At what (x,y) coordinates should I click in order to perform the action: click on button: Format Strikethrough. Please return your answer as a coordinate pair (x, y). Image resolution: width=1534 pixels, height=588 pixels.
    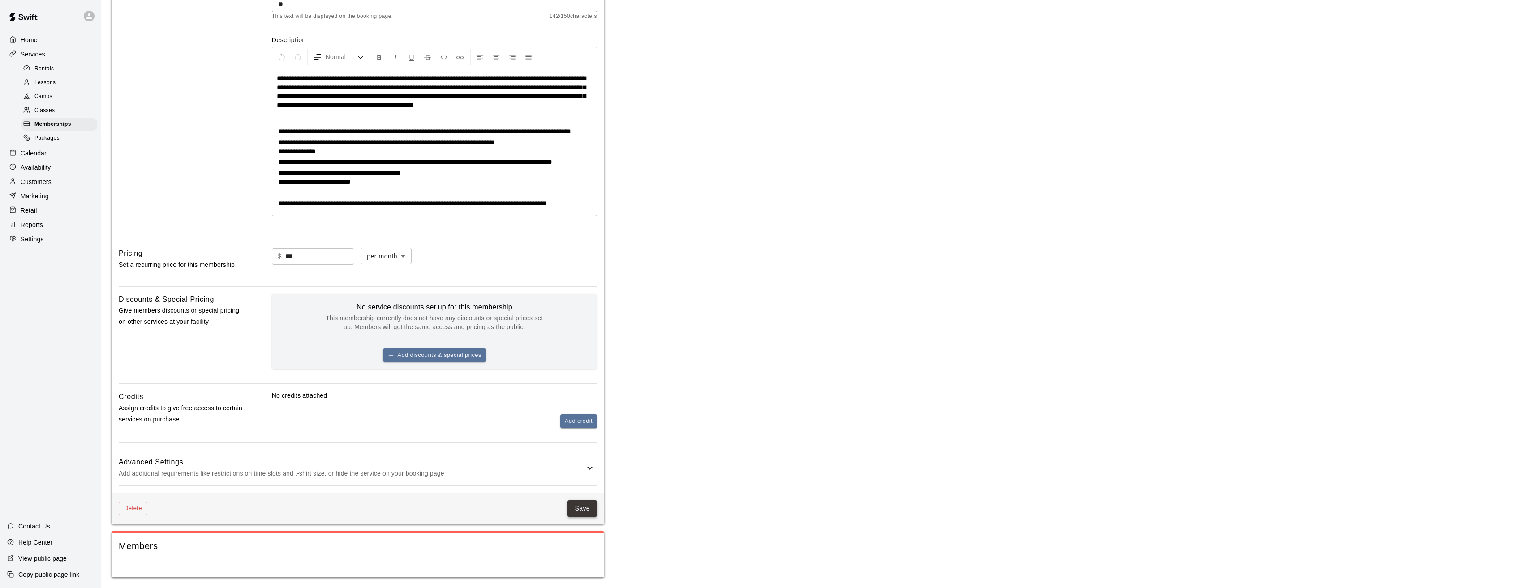
    Looking at the image, I should click on (428, 57).